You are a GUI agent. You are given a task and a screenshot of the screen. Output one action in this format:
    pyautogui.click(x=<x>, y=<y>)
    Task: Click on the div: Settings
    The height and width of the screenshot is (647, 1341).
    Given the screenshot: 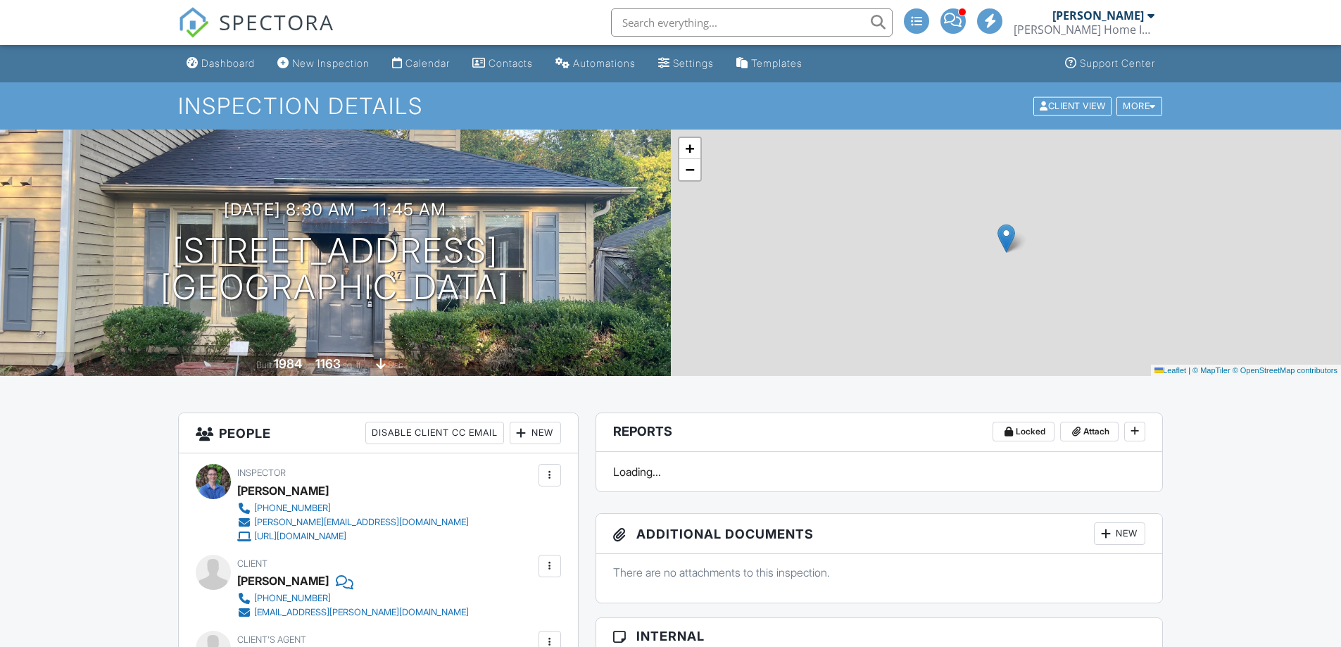 What is the action you would take?
    pyautogui.click(x=693, y=63)
    